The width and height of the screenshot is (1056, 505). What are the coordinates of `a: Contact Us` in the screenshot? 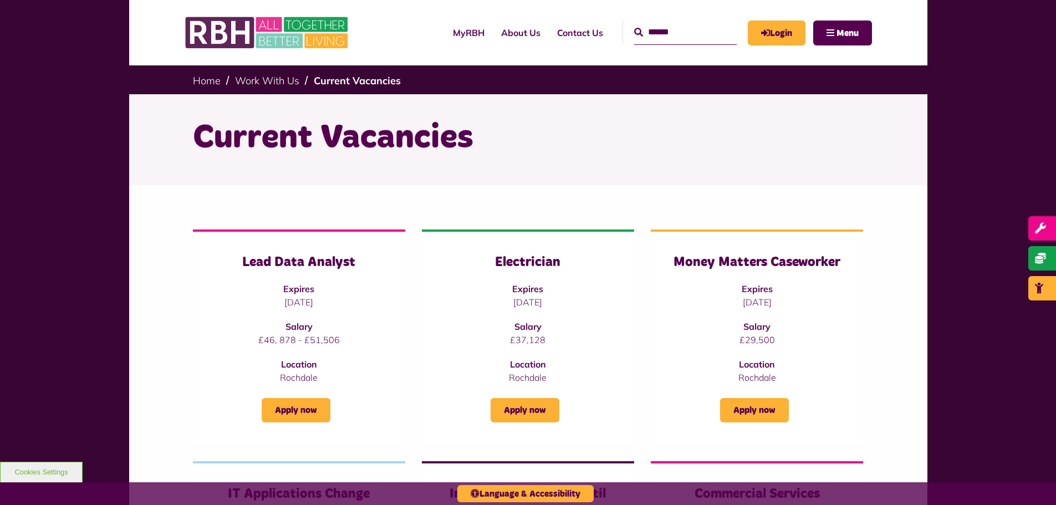 It's located at (580, 33).